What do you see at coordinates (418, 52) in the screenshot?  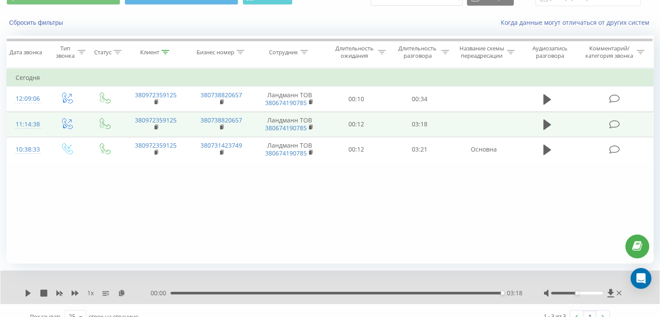 I see `div: Длительность разговора` at bounding box center [418, 52].